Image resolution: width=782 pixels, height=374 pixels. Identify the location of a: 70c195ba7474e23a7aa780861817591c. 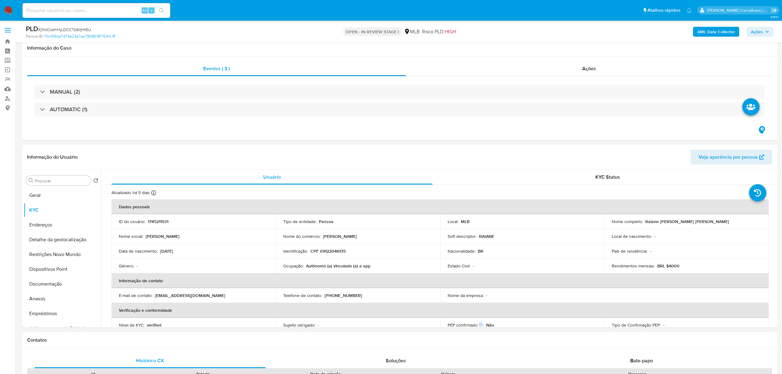
(79, 36).